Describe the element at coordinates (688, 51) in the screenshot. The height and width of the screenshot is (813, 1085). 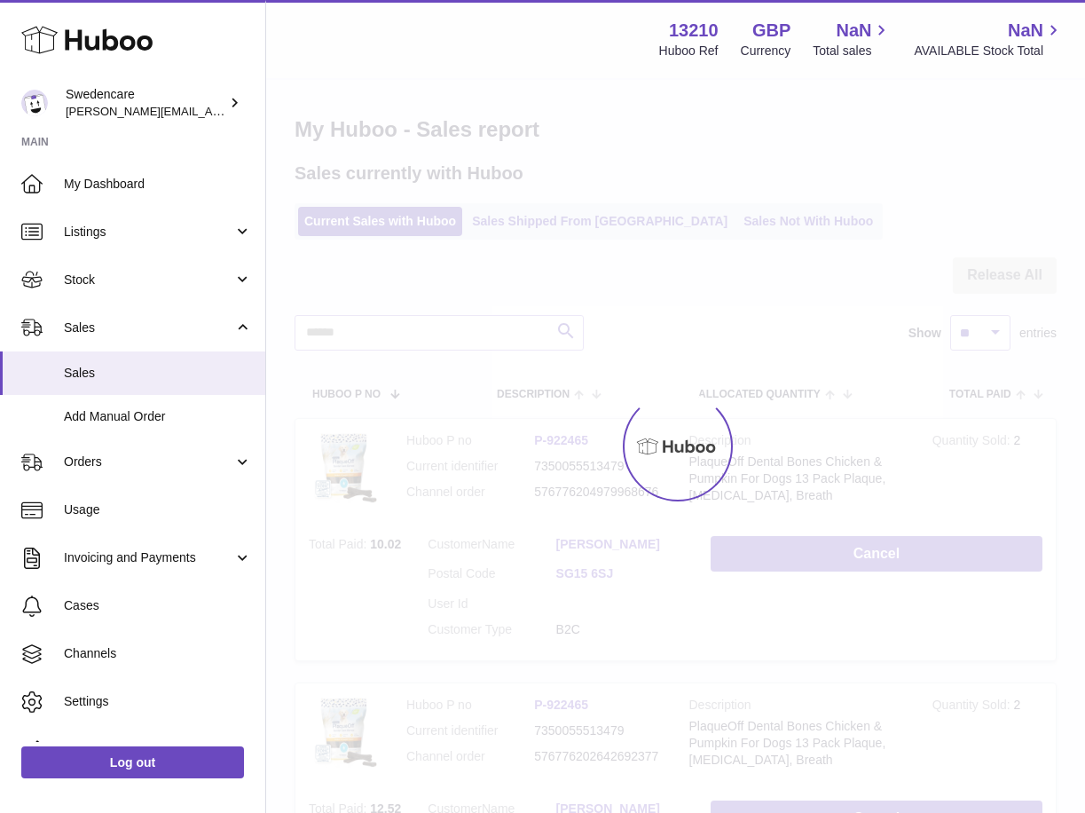
I see `div: Huboo Ref` at that location.